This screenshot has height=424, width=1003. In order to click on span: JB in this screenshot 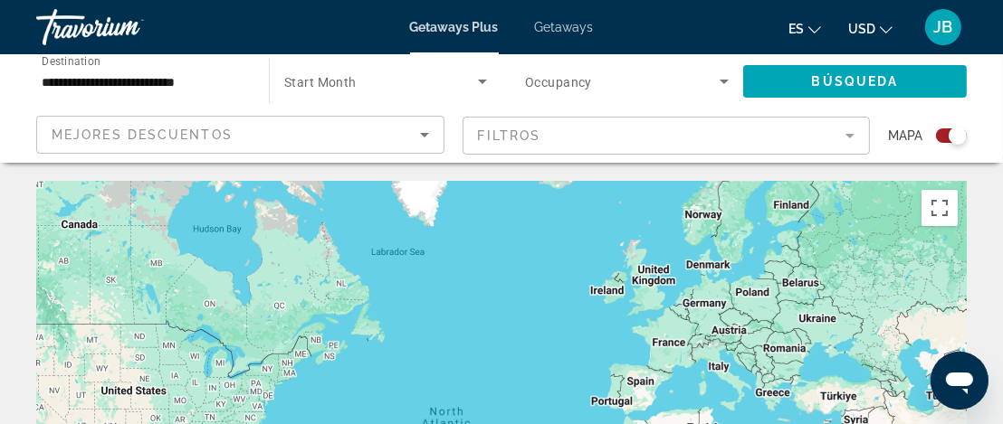, I will do `click(943, 27)`.